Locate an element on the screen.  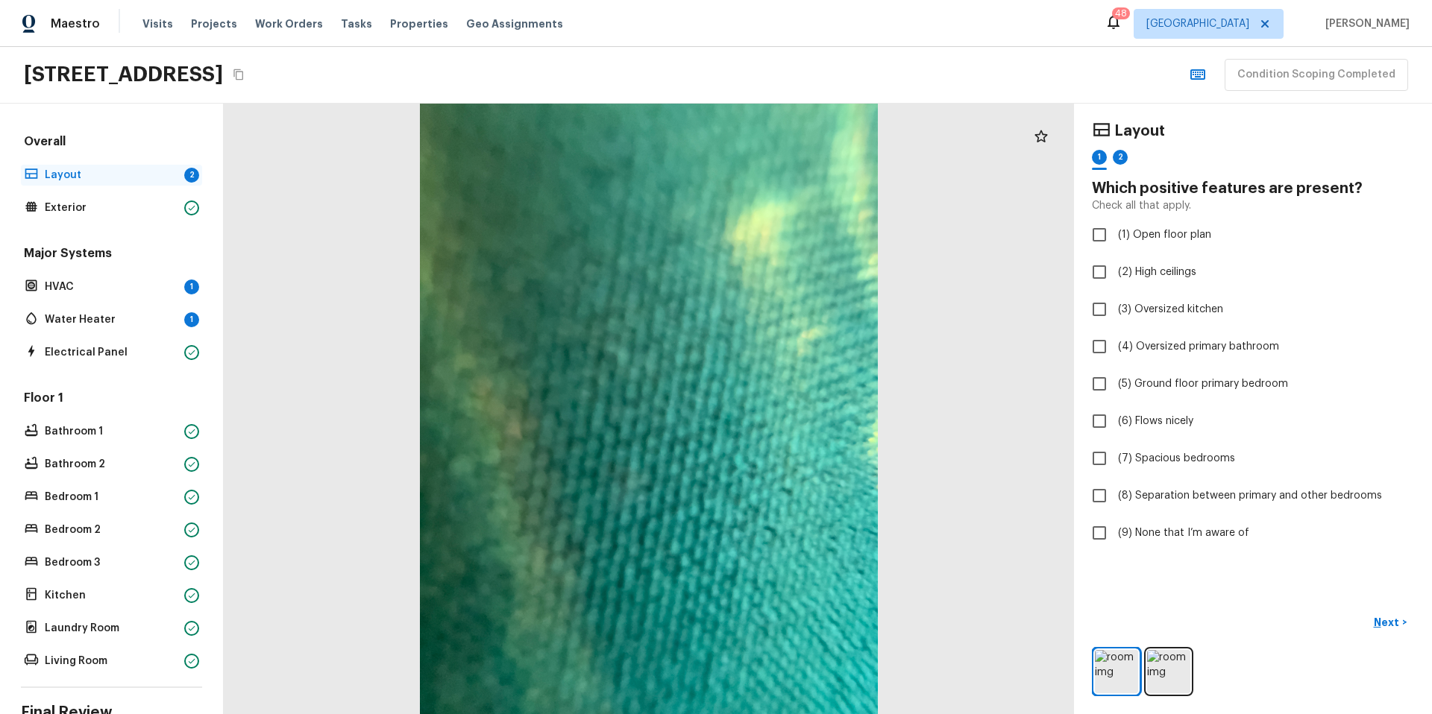
p: Bedroom 2 is located at coordinates (111, 530).